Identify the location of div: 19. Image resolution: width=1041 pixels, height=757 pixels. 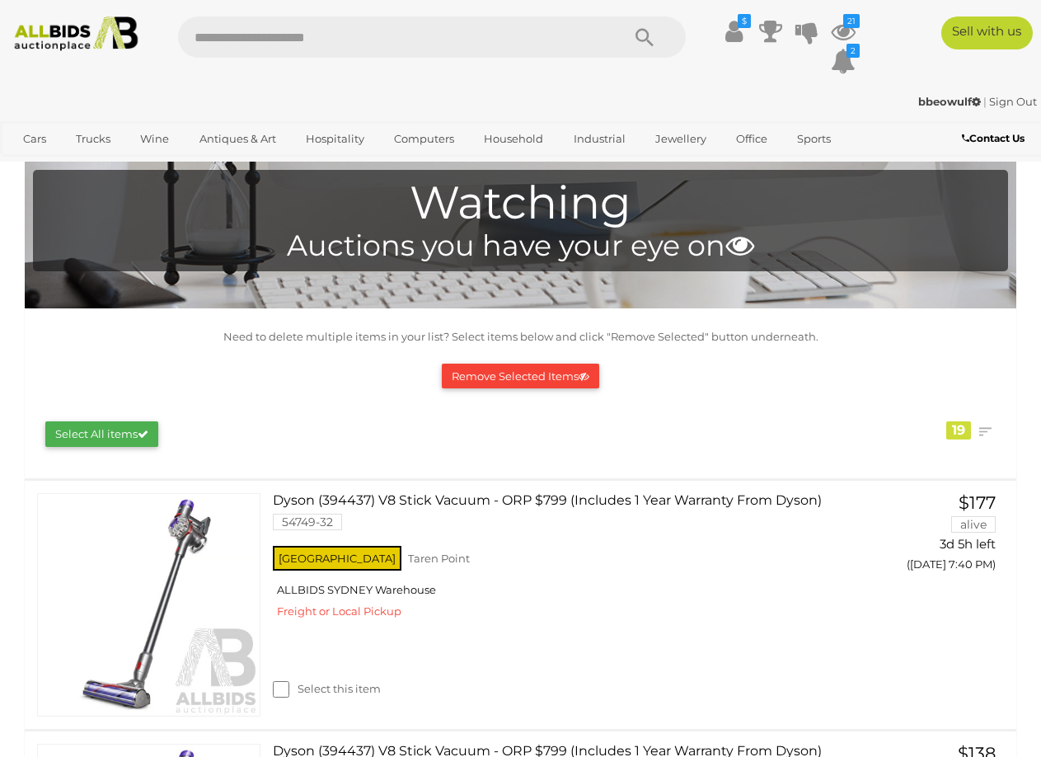
(959, 430).